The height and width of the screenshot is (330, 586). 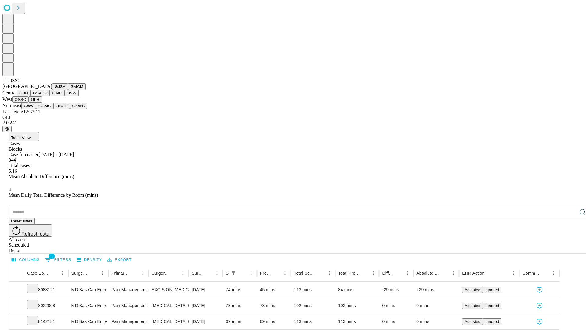 I want to click on button: GWV, so click(x=29, y=106).